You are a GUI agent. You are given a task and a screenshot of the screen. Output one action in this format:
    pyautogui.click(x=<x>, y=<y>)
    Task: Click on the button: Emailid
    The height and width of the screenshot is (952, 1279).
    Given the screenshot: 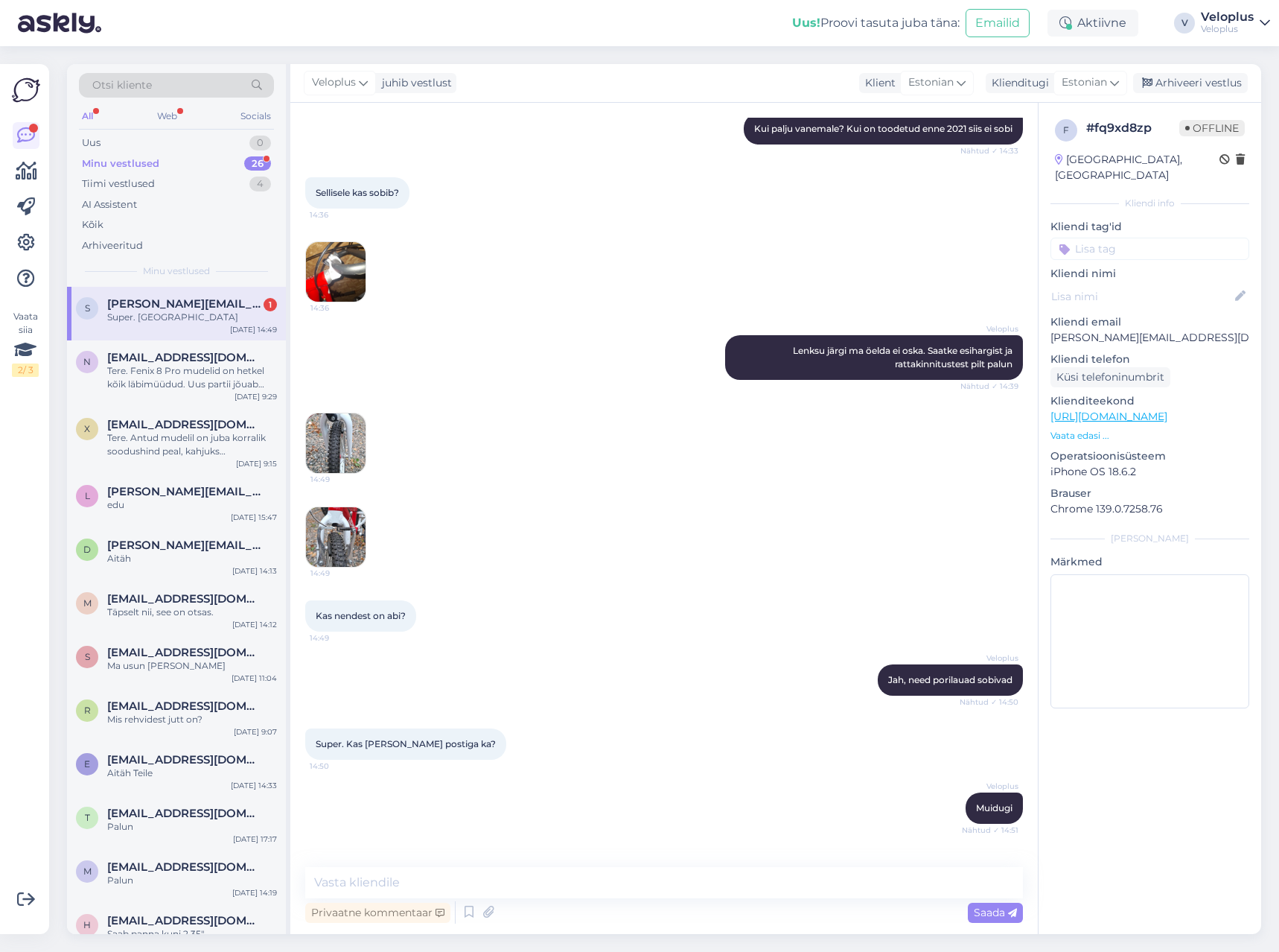 What is the action you would take?
    pyautogui.click(x=998, y=23)
    